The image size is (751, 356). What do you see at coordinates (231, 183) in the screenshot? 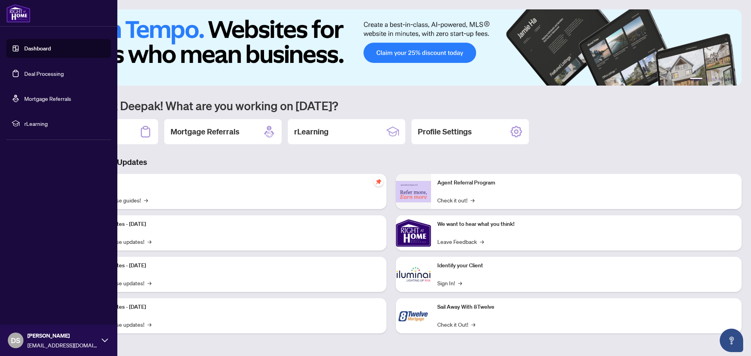
I see `p: Self-Help` at bounding box center [231, 183].